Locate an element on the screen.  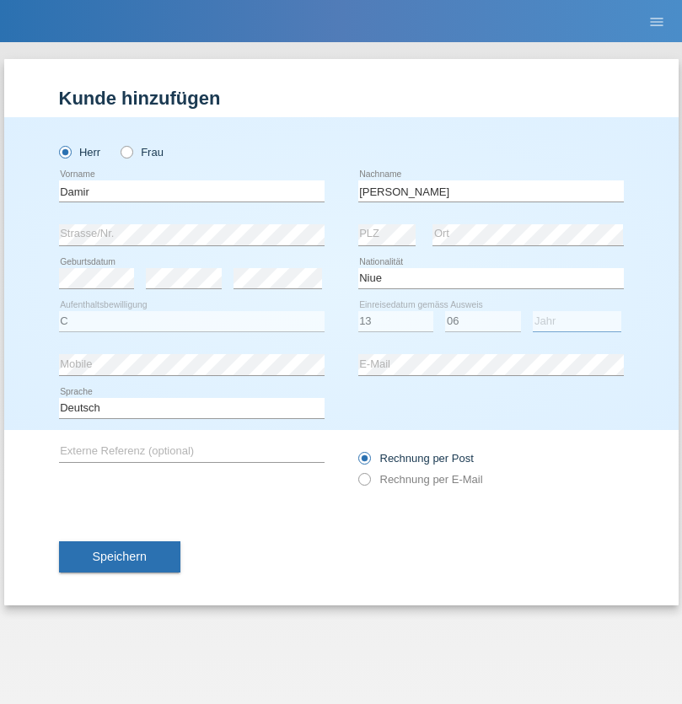
label: Rechnung per Post is located at coordinates (416, 458).